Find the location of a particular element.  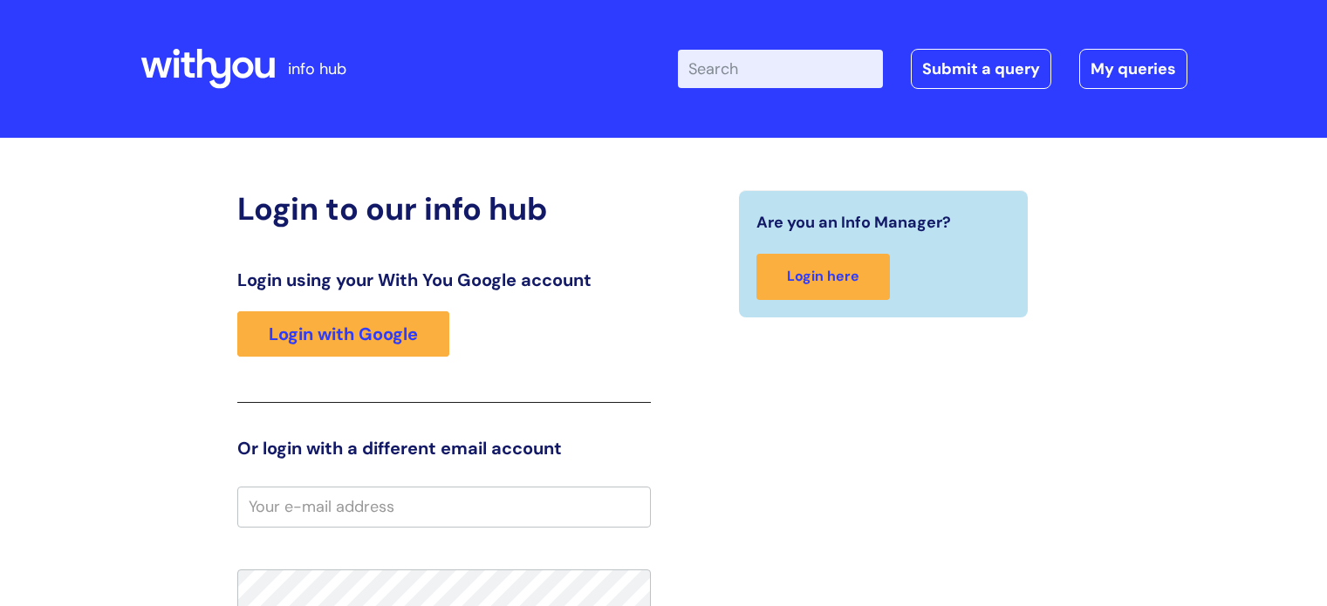

h3: Or login with a different email account is located at coordinates (444, 449).